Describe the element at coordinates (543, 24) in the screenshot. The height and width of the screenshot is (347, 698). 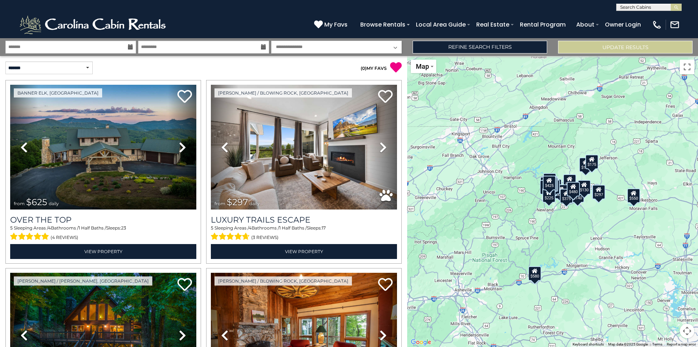
I see `a: Rental Program` at that location.